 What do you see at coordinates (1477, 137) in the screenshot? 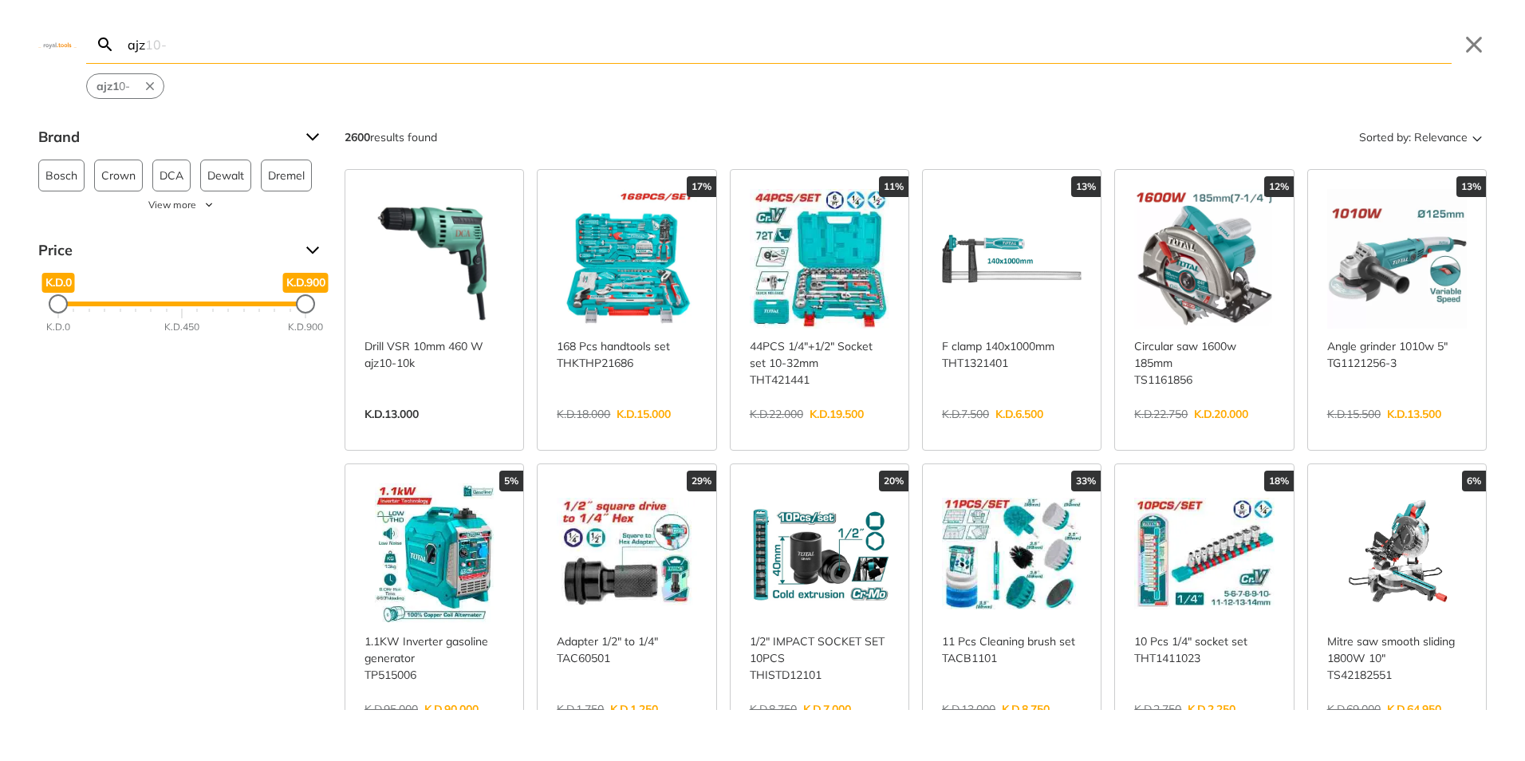
I see `svg: Sort` at bounding box center [1477, 137].